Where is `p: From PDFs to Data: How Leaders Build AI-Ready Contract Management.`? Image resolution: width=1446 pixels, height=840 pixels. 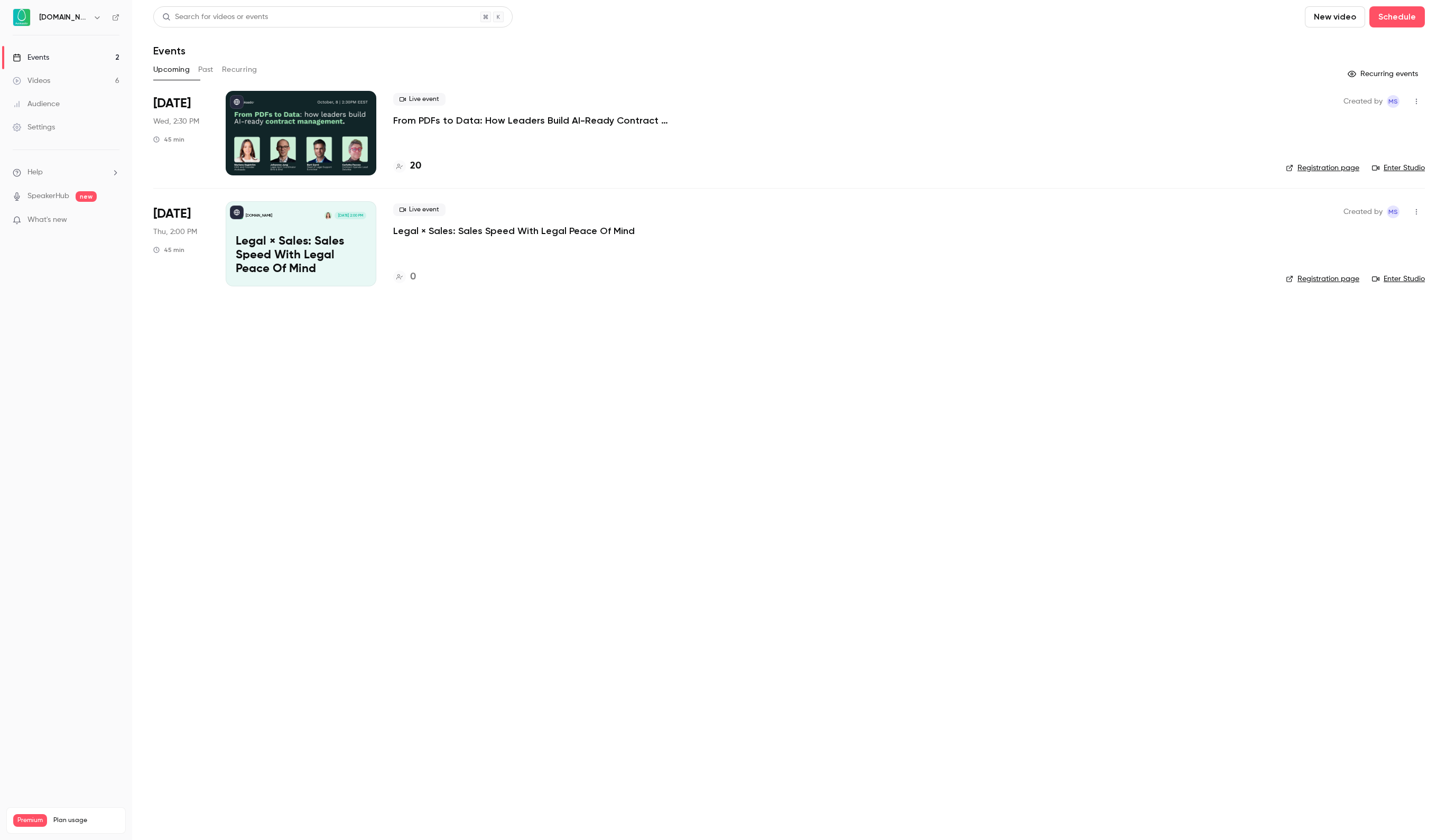 p: From PDFs to Data: How Leaders Build AI-Ready Contract Management. is located at coordinates (551, 120).